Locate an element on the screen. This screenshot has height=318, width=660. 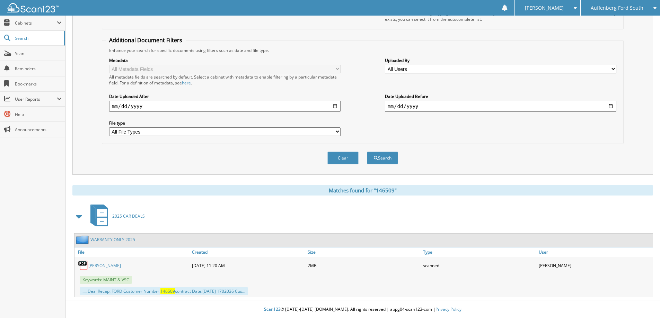
div: All metadata fields are searched by default. Select a cabinet with metadata to enable filtering b... is located at coordinates (225, 80).